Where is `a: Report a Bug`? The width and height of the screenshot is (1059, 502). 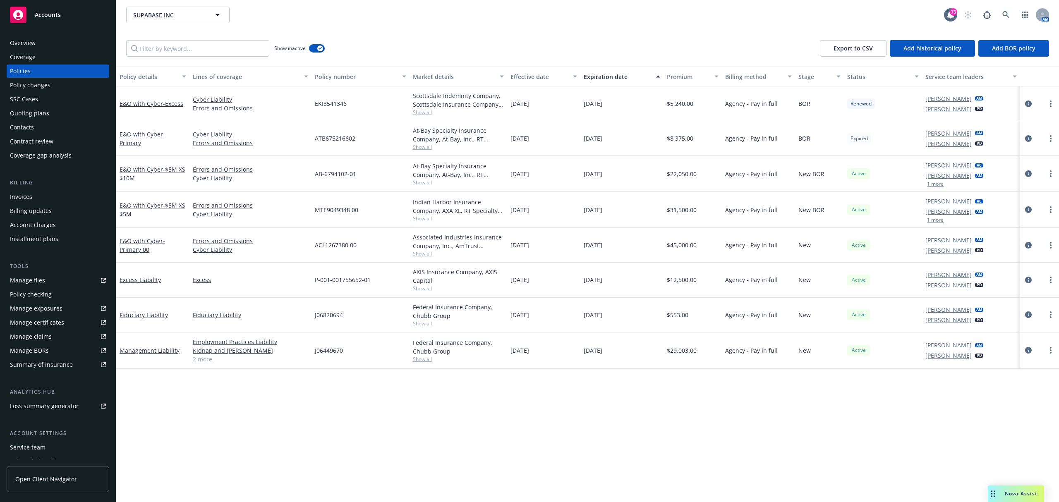
a: Report a Bug is located at coordinates (987, 15).